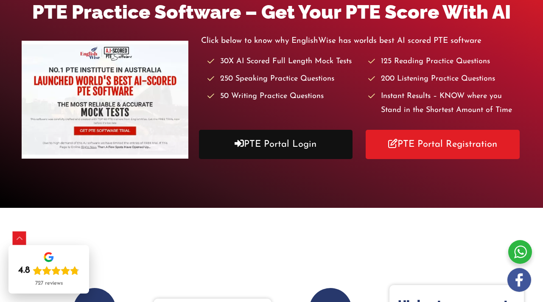 The width and height of the screenshot is (543, 302). I want to click on div: 4.8, so click(24, 271).